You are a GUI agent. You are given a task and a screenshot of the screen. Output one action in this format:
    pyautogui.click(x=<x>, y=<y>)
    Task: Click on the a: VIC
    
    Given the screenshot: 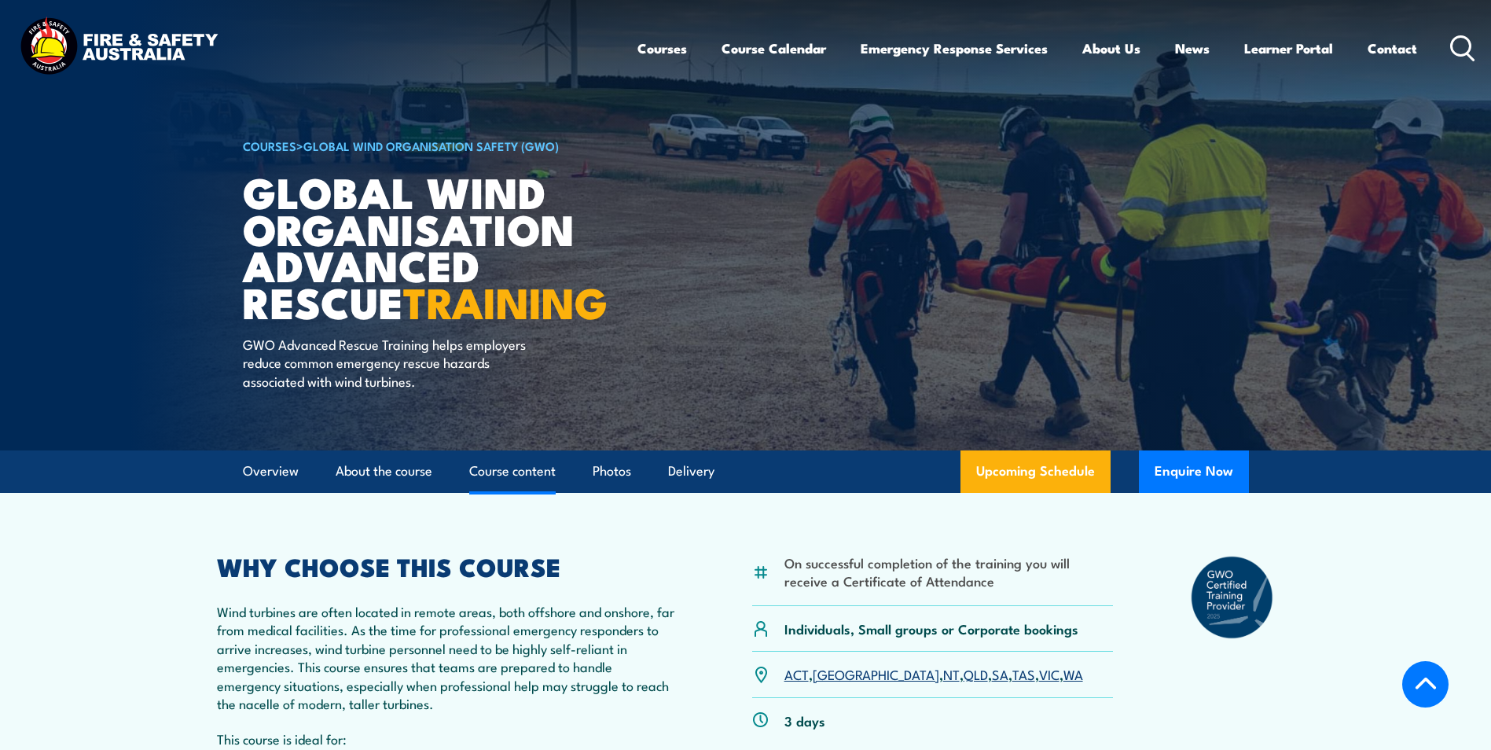 What is the action you would take?
    pyautogui.click(x=1049, y=673)
    